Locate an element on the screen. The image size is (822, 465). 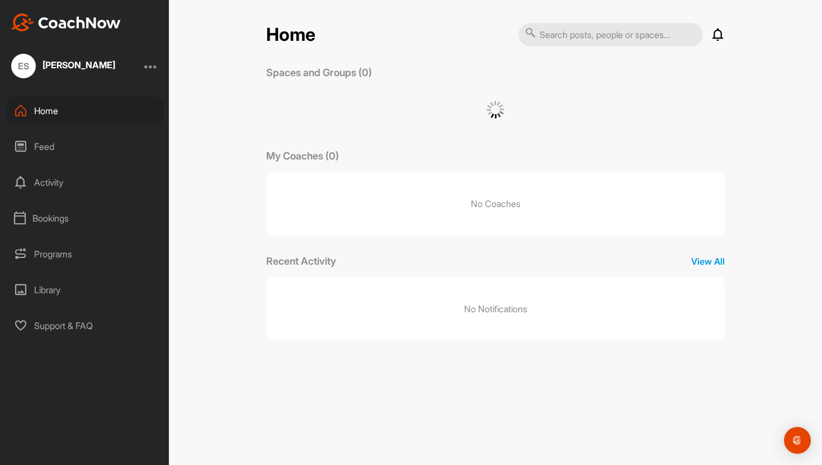
h2: Home is located at coordinates (291, 35).